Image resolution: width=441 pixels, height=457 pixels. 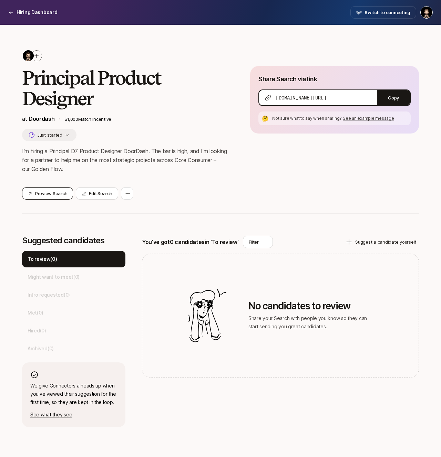 What do you see at coordinates (53, 277) in the screenshot?
I see `p: Might want to meet ( 0 )` at bounding box center [53, 277].